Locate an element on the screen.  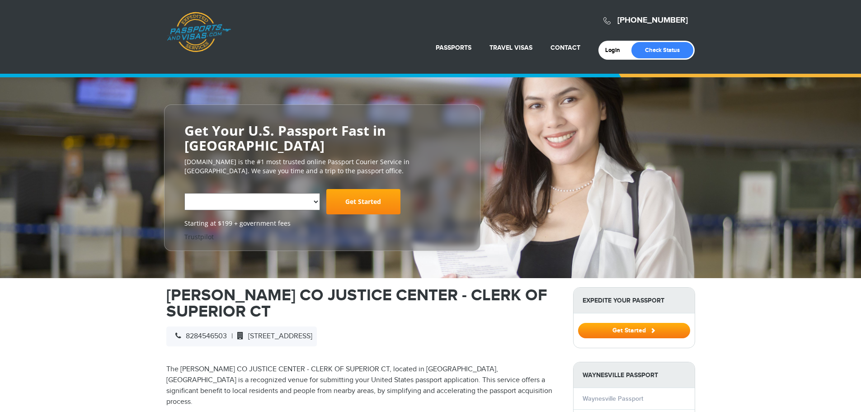
strong: Expedite Your Passport is located at coordinates (634, 300).